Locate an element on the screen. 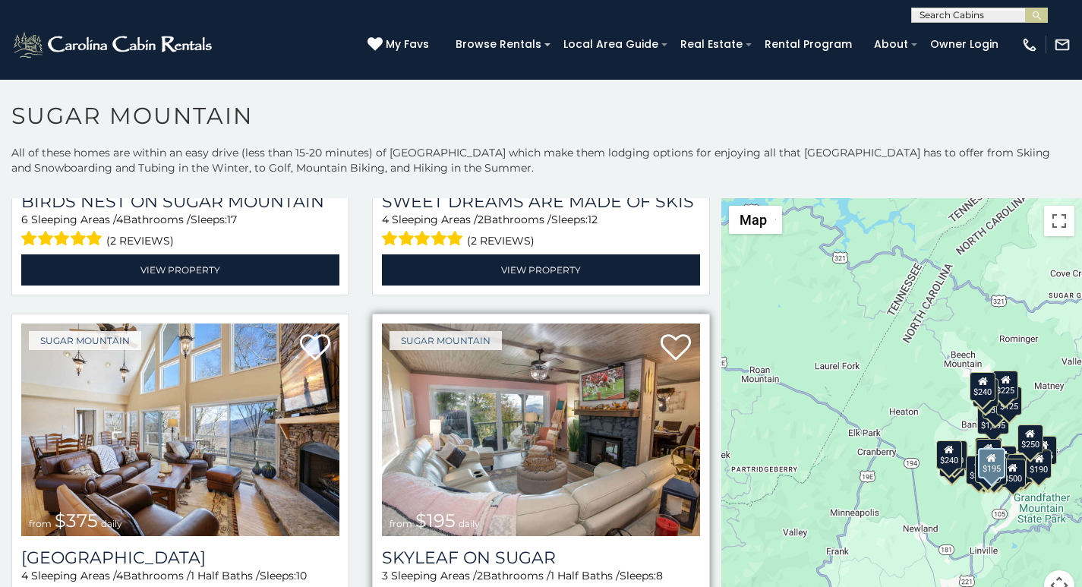  button: Change map style is located at coordinates (755, 219).